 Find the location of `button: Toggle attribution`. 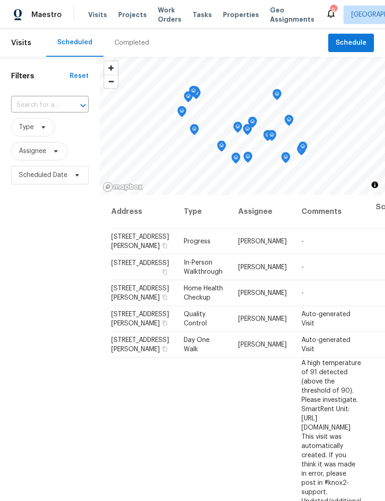

button: Toggle attribution is located at coordinates (374, 185).